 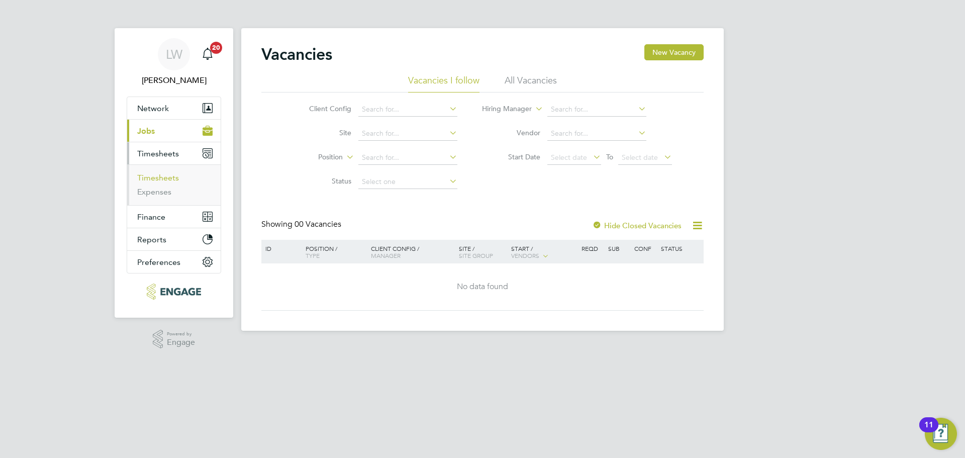 What do you see at coordinates (637, 225) in the screenshot?
I see `label: Hide Closed Vacancies` at bounding box center [637, 225].